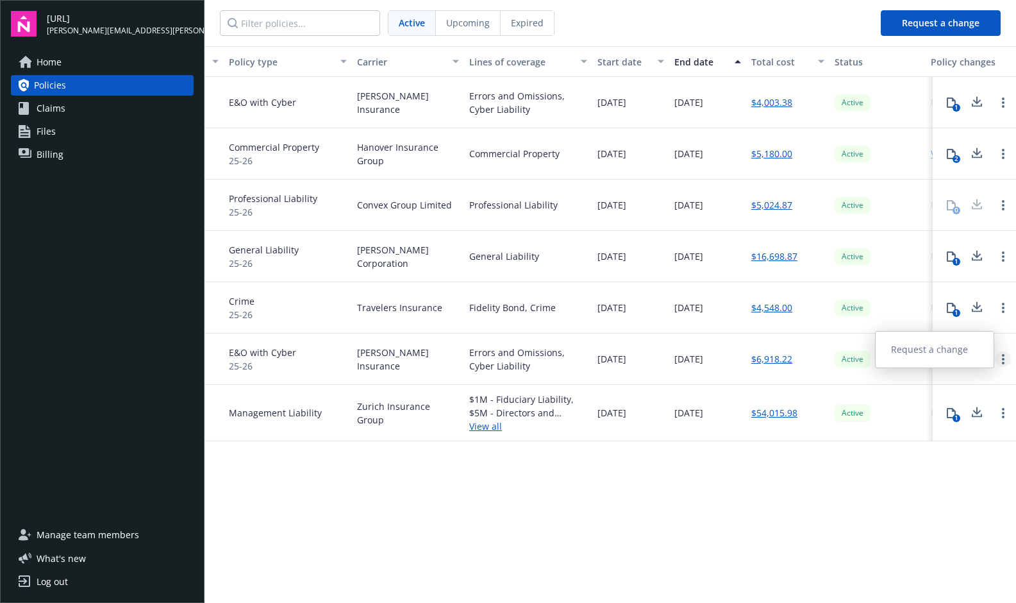 The height and width of the screenshot is (603, 1016). Describe the element at coordinates (772, 153) in the screenshot. I see `a: $5,180.00` at that location.